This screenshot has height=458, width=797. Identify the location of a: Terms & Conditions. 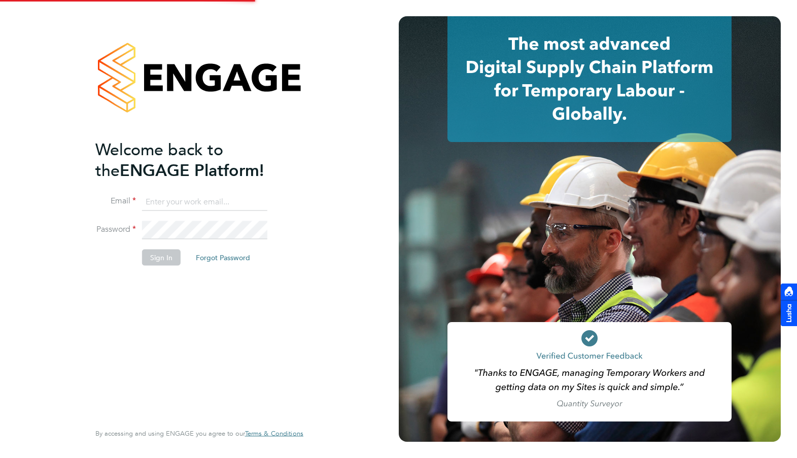
(274, 434).